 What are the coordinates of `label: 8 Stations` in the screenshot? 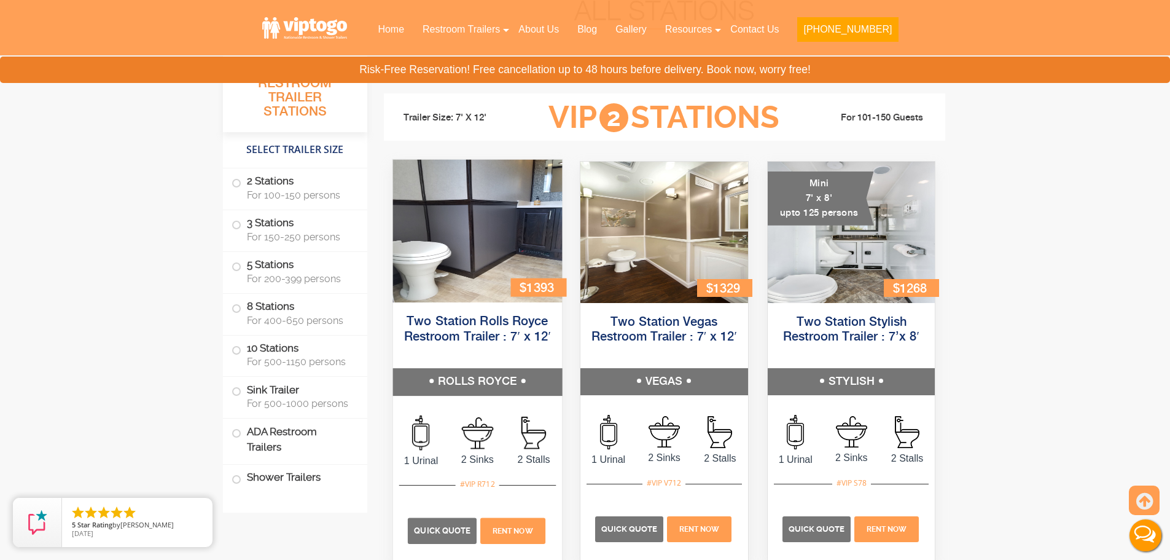 It's located at (295, 313).